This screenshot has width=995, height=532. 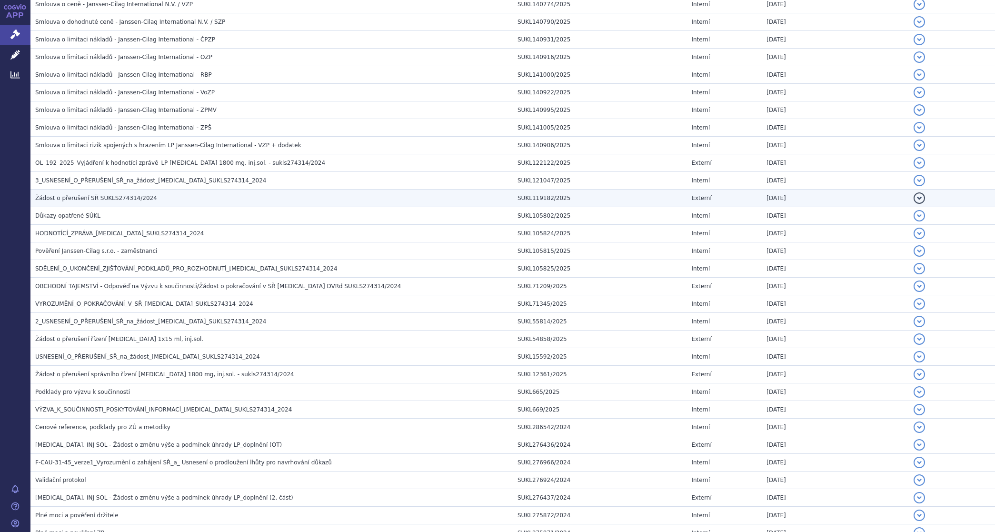 What do you see at coordinates (599, 410) in the screenshot?
I see `td: SUKL669/2025` at bounding box center [599, 410].